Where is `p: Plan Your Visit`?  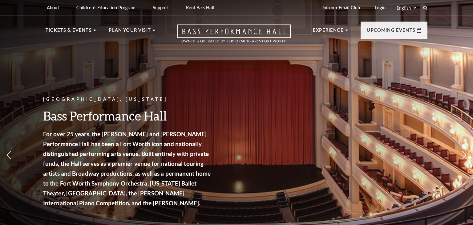
p: Plan Your Visit is located at coordinates (130, 32).